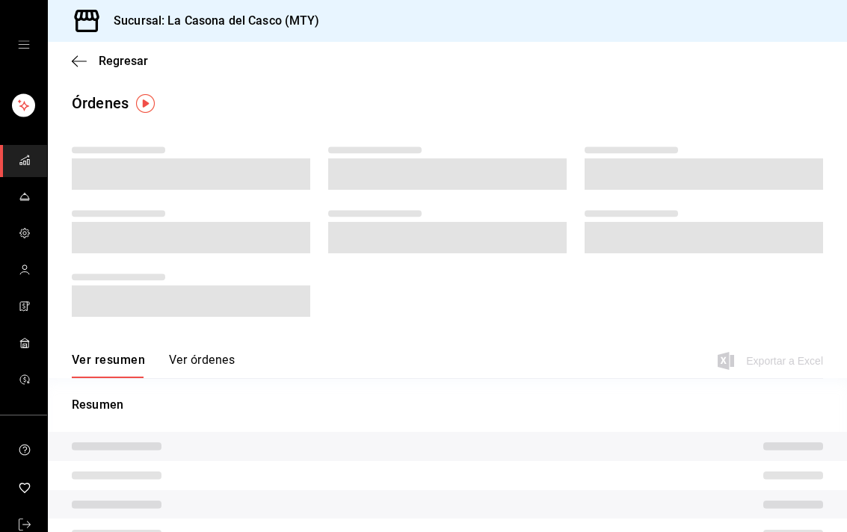  What do you see at coordinates (202, 365) in the screenshot?
I see `button: Ver órdenes` at bounding box center [202, 365].